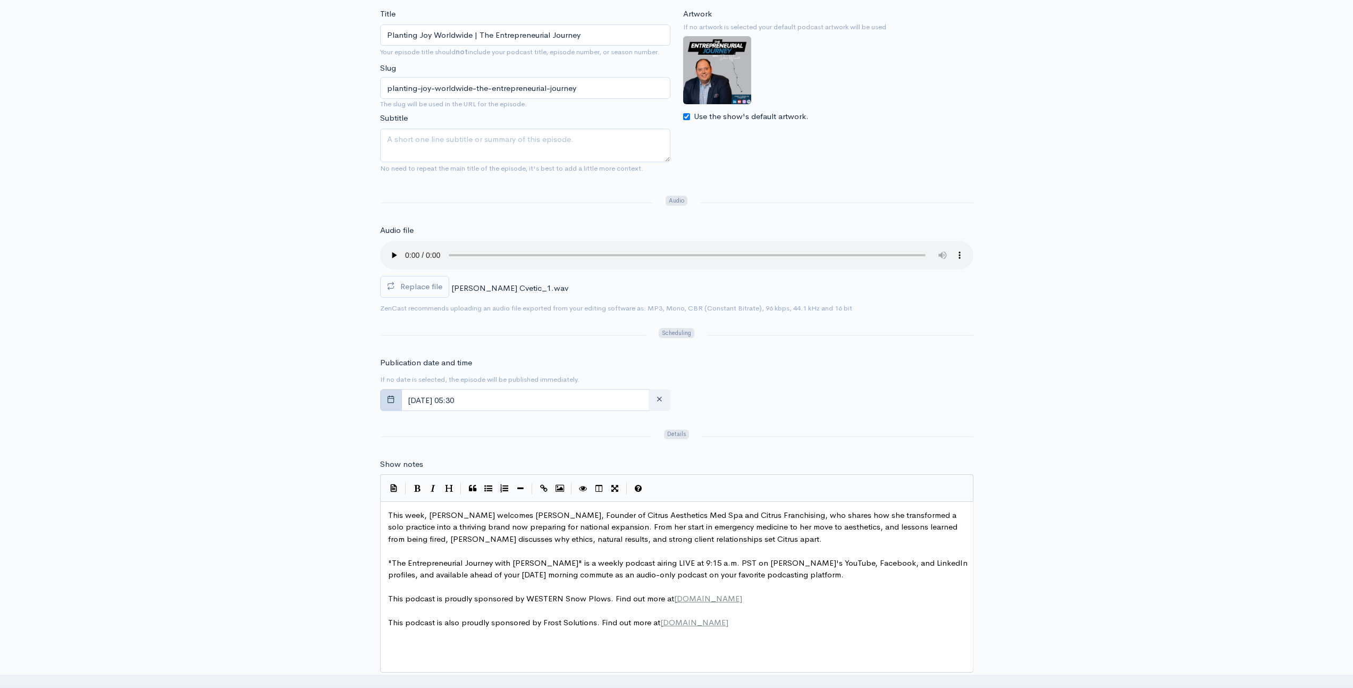 The width and height of the screenshot is (1353, 688). What do you see at coordinates (489, 489) in the screenshot?
I see `button: Generic List` at bounding box center [489, 489].